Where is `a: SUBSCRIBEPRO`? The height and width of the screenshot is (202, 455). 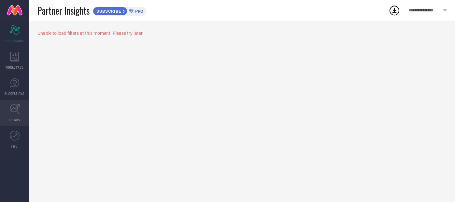 a: SUBSCRIBEPRO is located at coordinates (120, 10).